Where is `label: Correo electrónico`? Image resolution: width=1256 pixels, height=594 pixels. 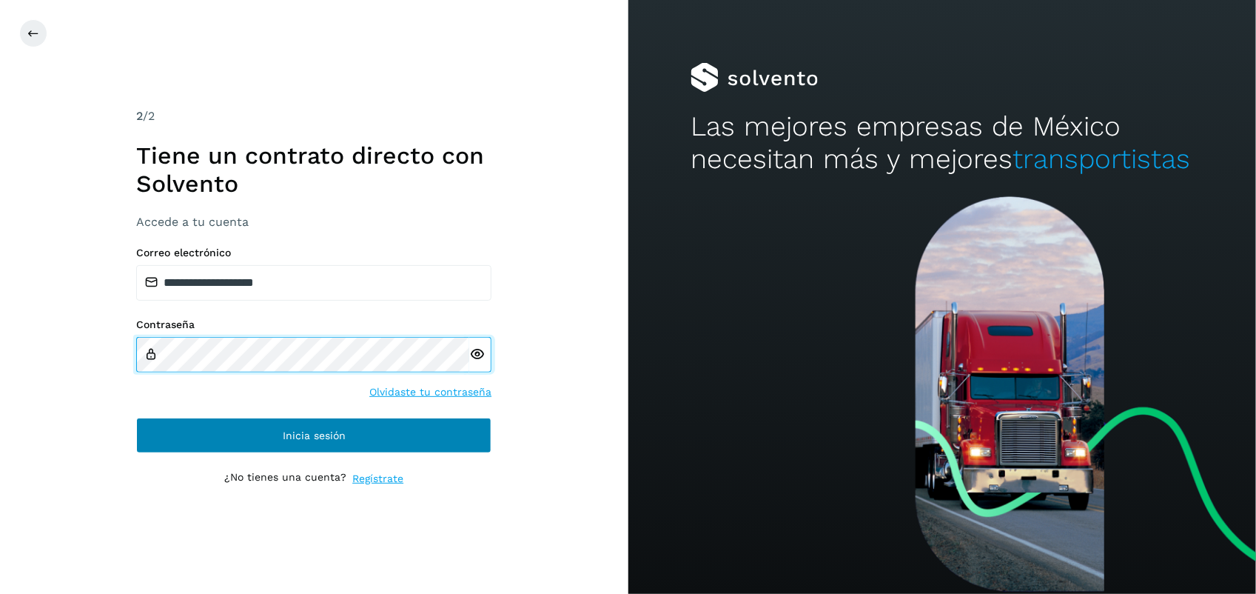
label: Correo electrónico is located at coordinates (314, 252).